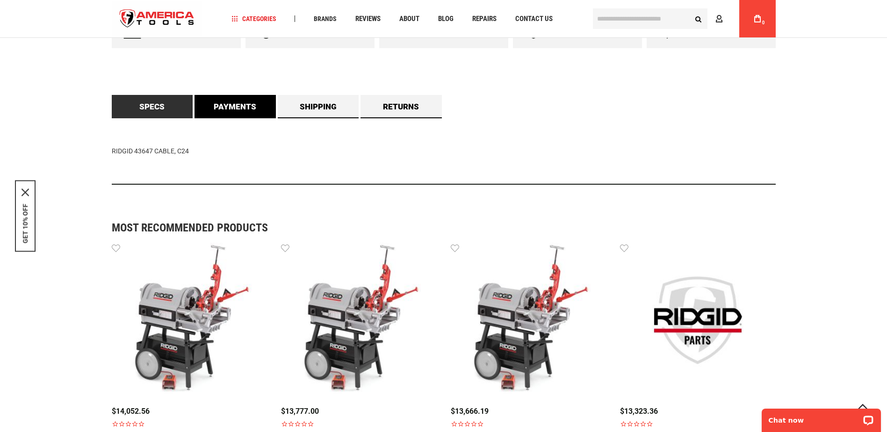 This screenshot has width=887, height=432. I want to click on span: Repairs, so click(484, 19).